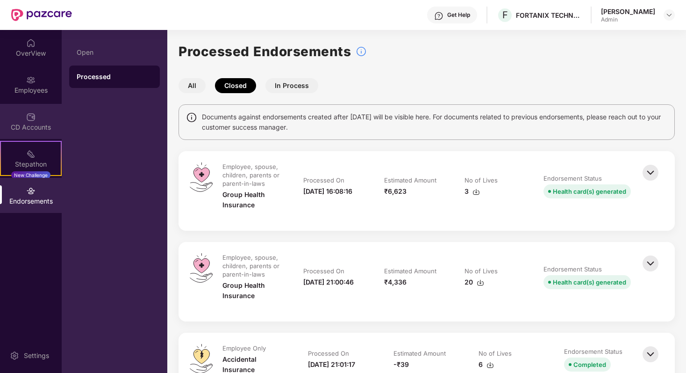 The image size is (686, 373). What do you see at coordinates (472, 191) in the screenshot?
I see `div: 3` at bounding box center [472, 191].